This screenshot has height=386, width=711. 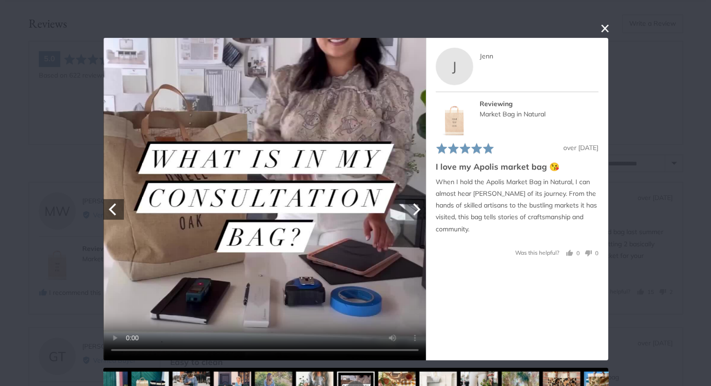 What do you see at coordinates (573, 253) in the screenshot?
I see `button: Yes` at bounding box center [573, 253].